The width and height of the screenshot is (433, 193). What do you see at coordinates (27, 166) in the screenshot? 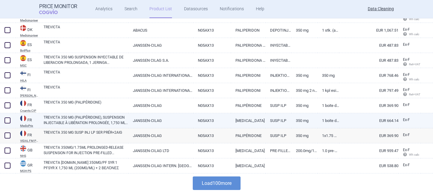
I see `a: GRGRMOH PS` at bounding box center [27, 166].